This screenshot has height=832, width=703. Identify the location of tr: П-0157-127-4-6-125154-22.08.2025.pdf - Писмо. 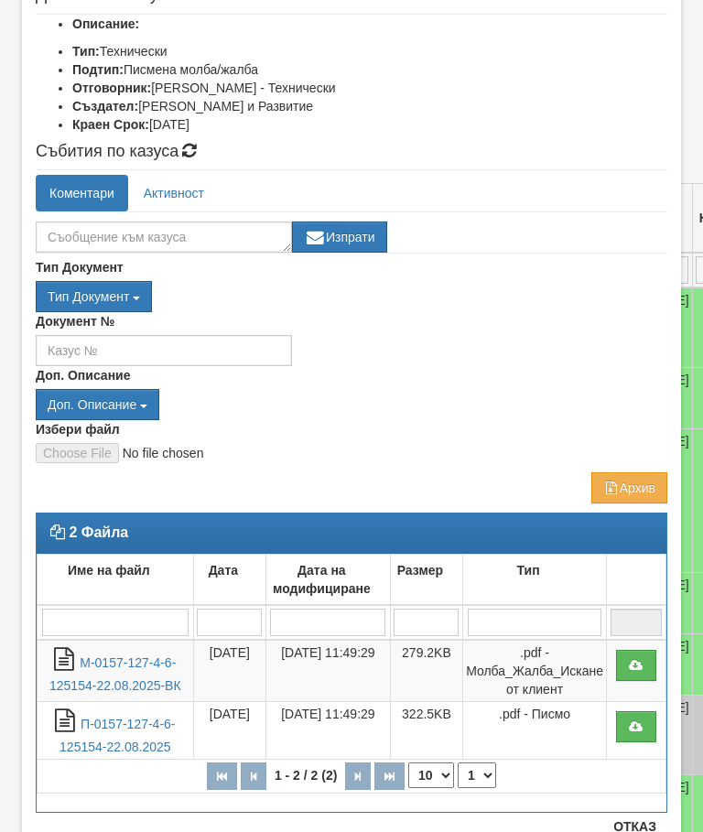
(351, 730).